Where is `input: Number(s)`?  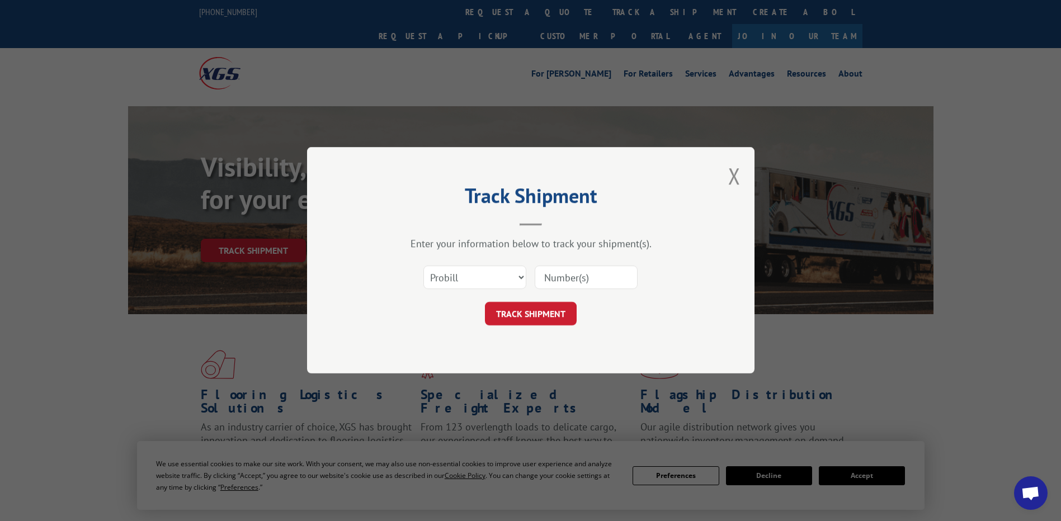
input: Number(s) is located at coordinates (586, 278).